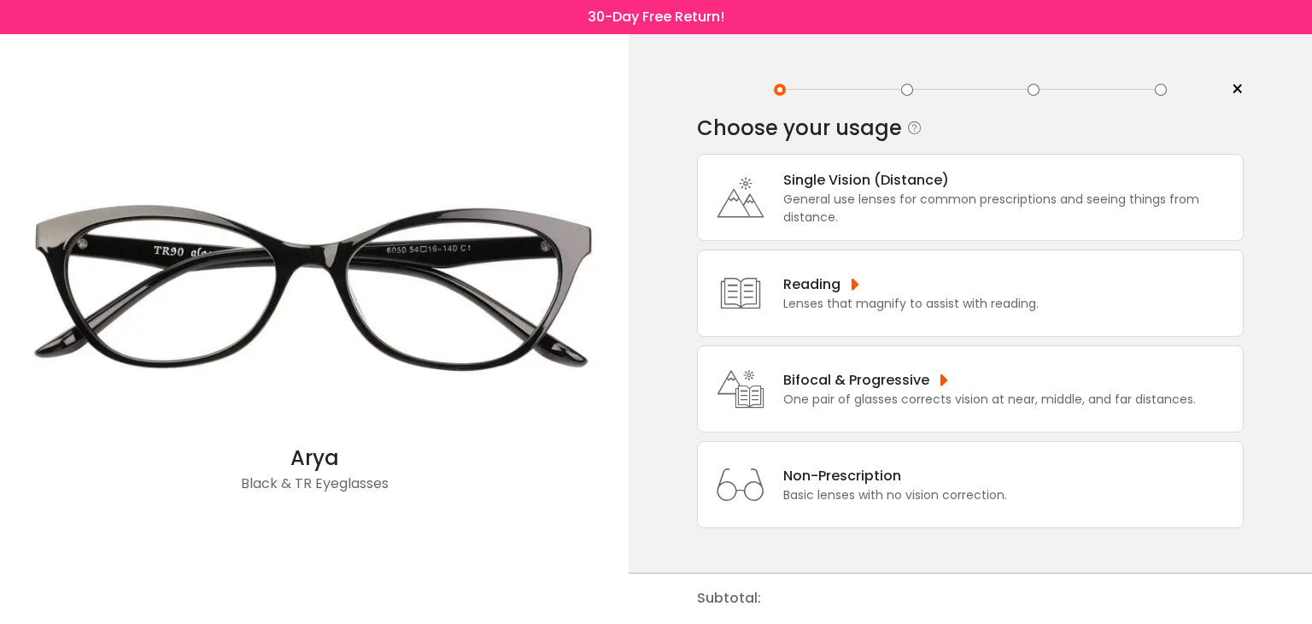 This screenshot has height=624, width=1312. What do you see at coordinates (895, 495) in the screenshot?
I see `div: Basic lenses with no vision correction.` at bounding box center [895, 495].